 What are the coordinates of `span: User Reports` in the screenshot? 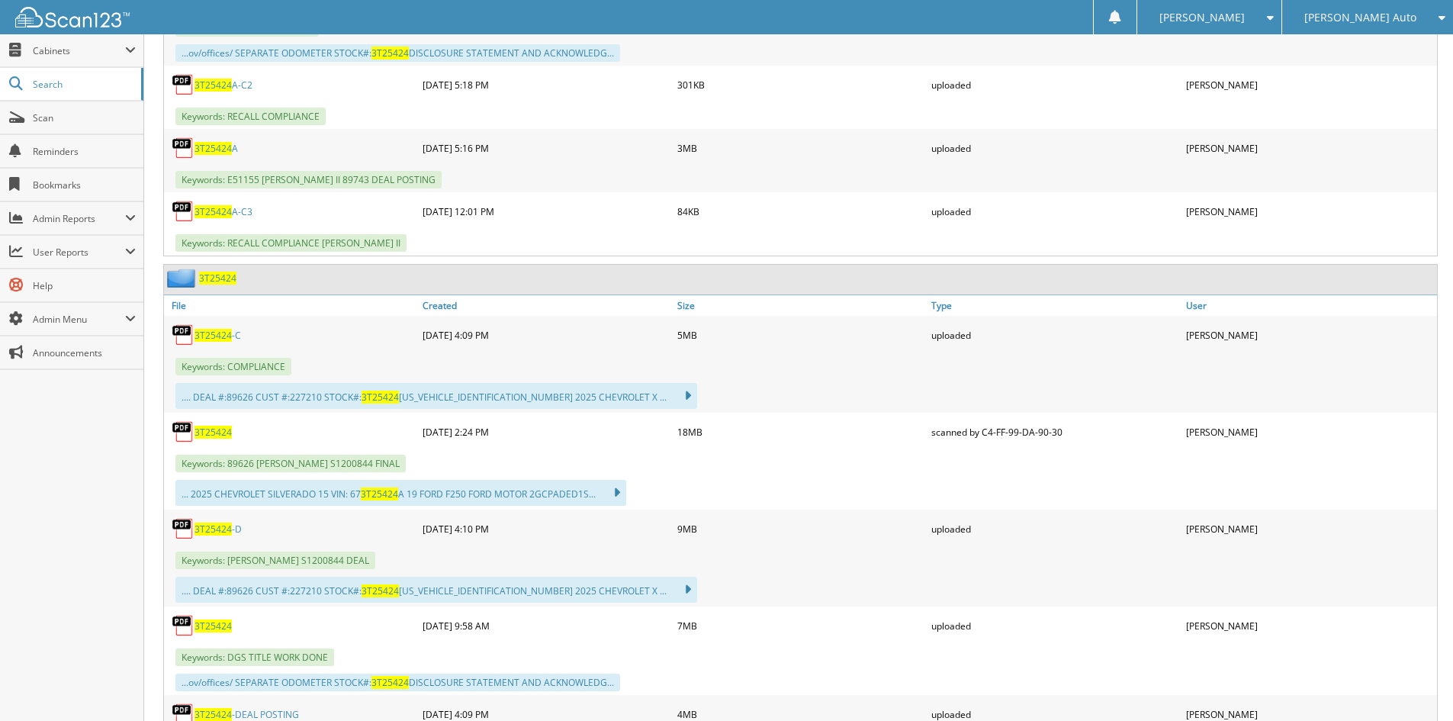 It's located at (79, 252).